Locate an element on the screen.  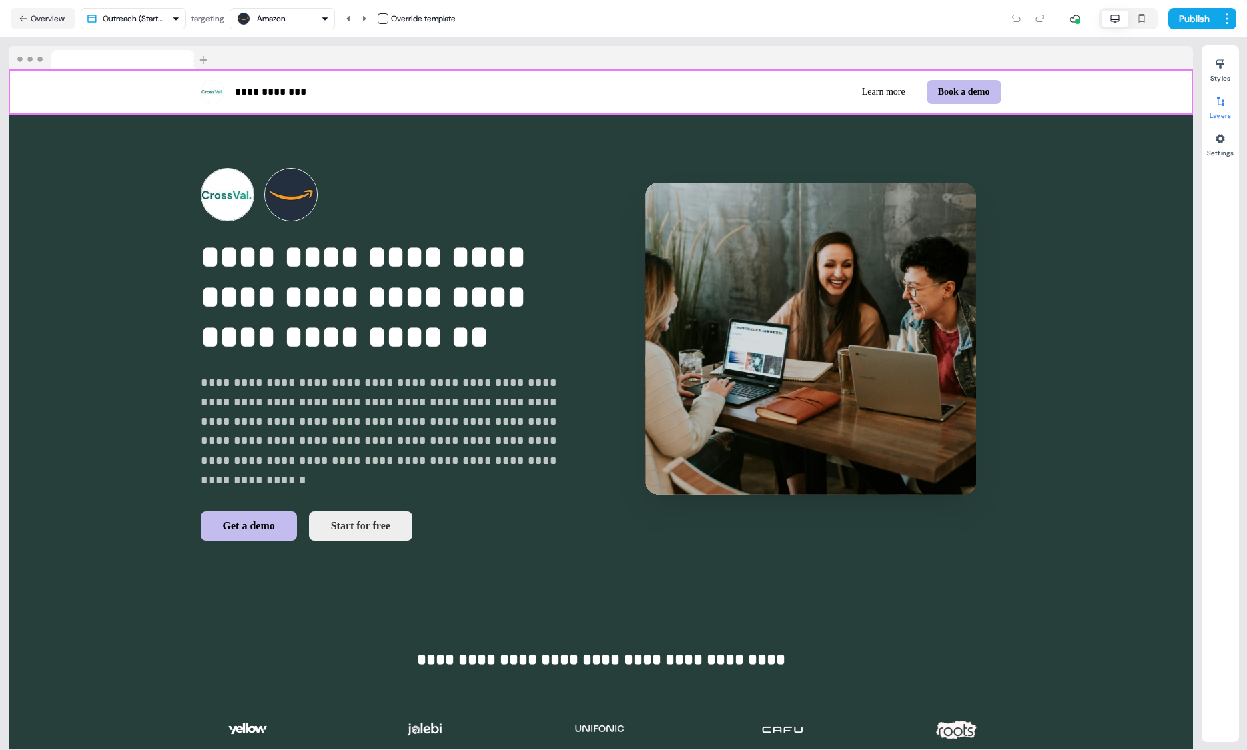
button: Amazon is located at coordinates (282, 19).